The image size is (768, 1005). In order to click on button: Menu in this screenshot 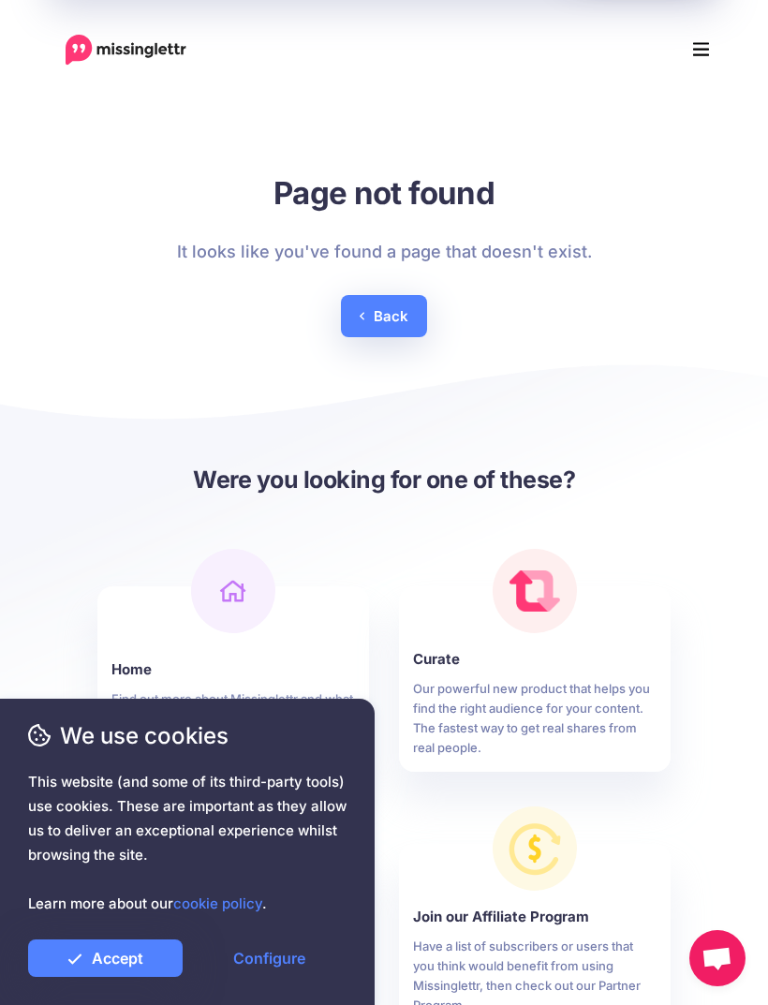, I will do `click(702, 50)`.